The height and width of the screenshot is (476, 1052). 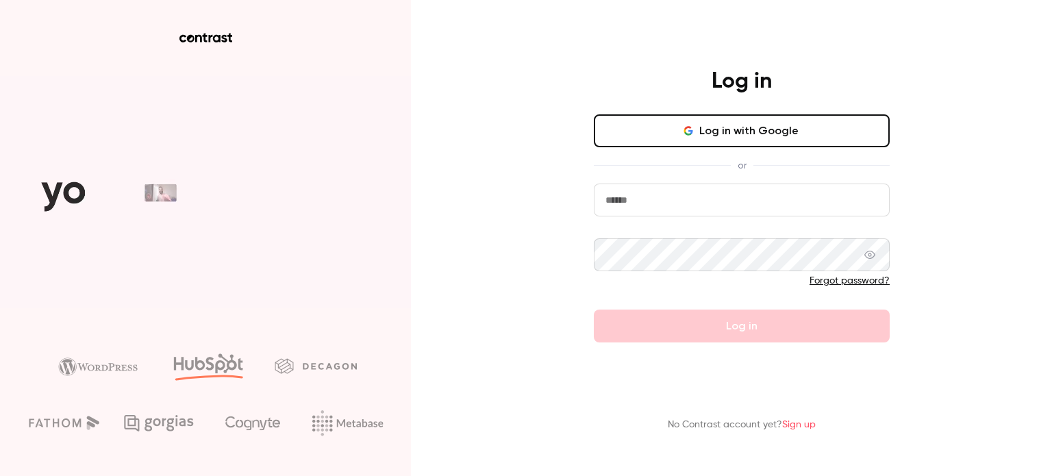 What do you see at coordinates (742, 165) in the screenshot?
I see `span: or` at bounding box center [742, 165].